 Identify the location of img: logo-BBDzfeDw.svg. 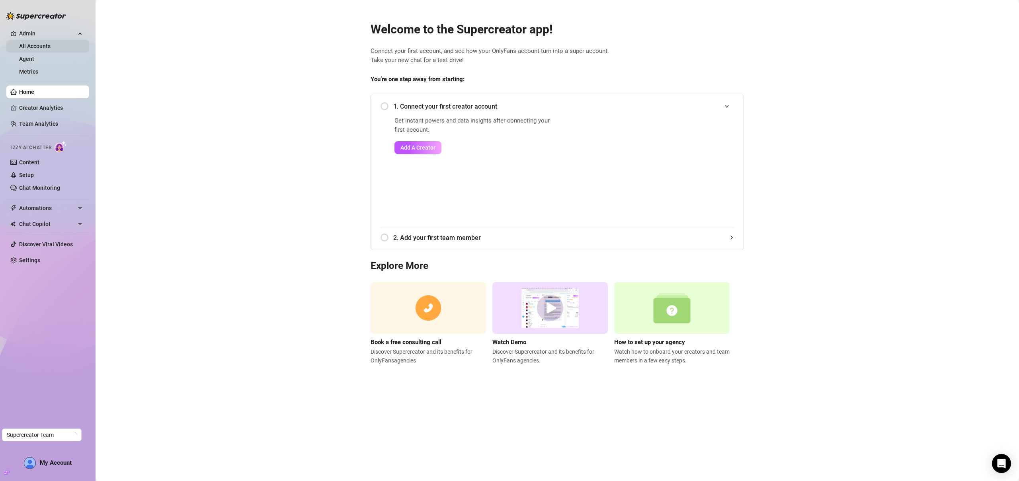
(36, 16).